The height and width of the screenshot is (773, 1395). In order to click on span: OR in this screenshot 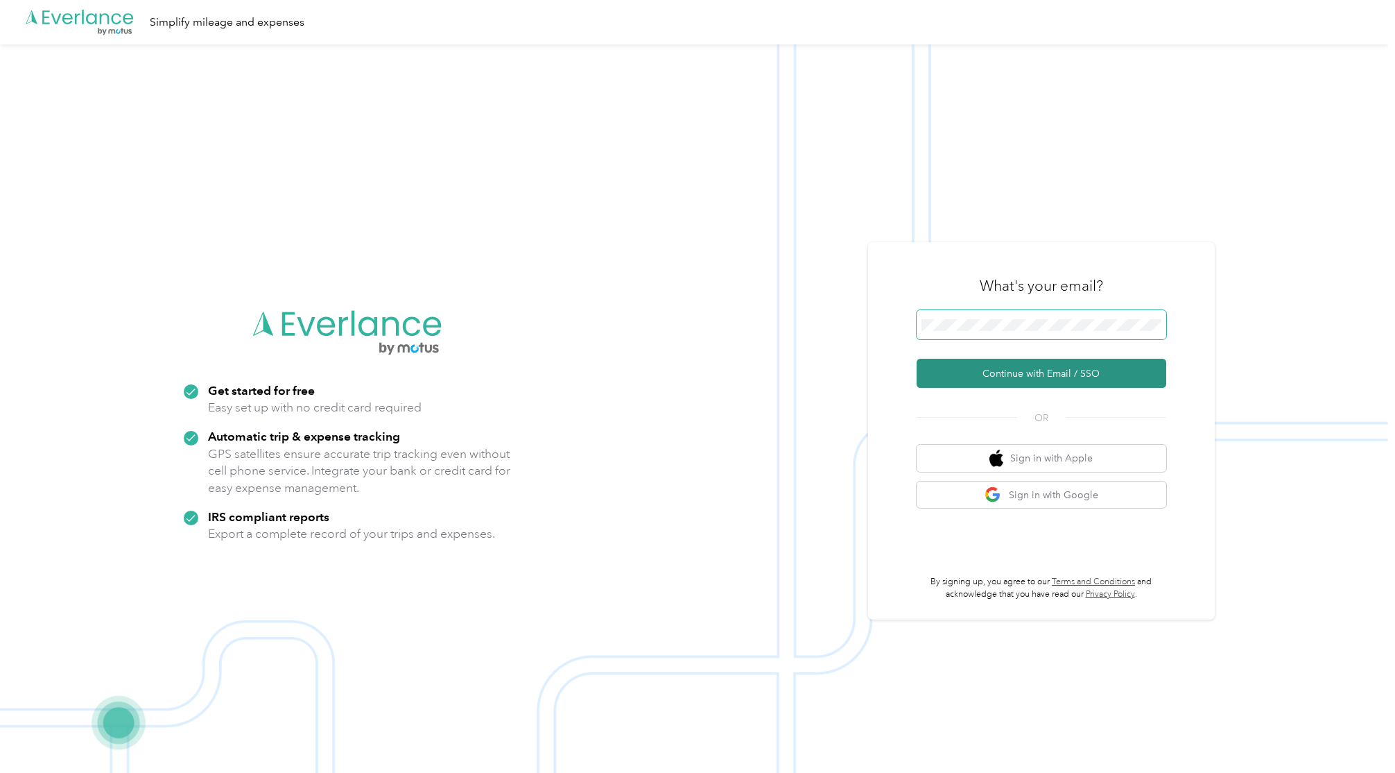, I will do `click(1042, 417)`.